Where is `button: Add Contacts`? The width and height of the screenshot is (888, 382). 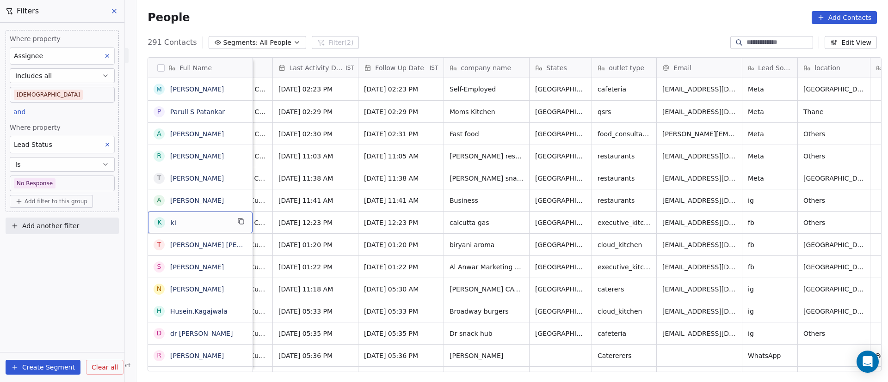
button: Add Contacts is located at coordinates (844, 18).